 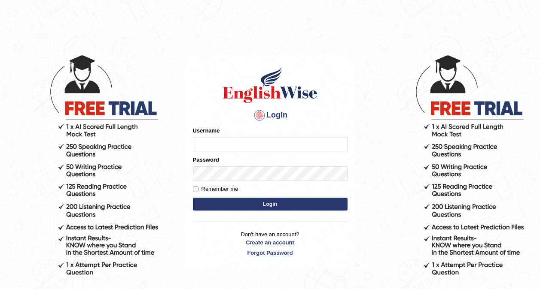 I want to click on input: Remember me, so click(x=195, y=189).